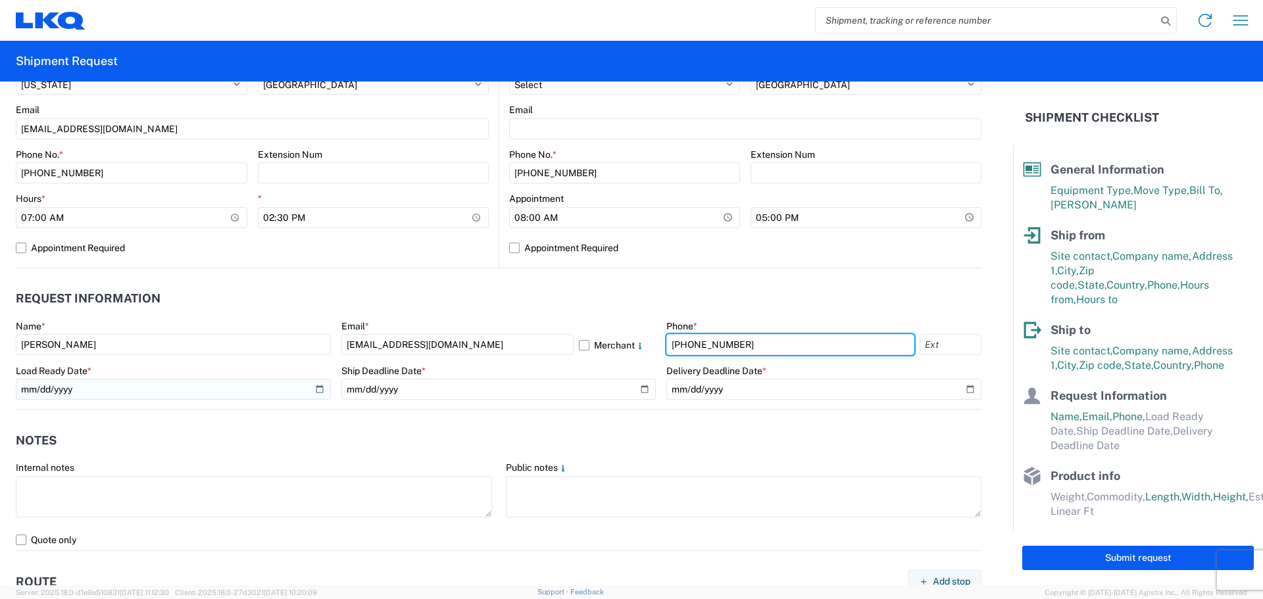  I want to click on button: Submit request, so click(1138, 558).